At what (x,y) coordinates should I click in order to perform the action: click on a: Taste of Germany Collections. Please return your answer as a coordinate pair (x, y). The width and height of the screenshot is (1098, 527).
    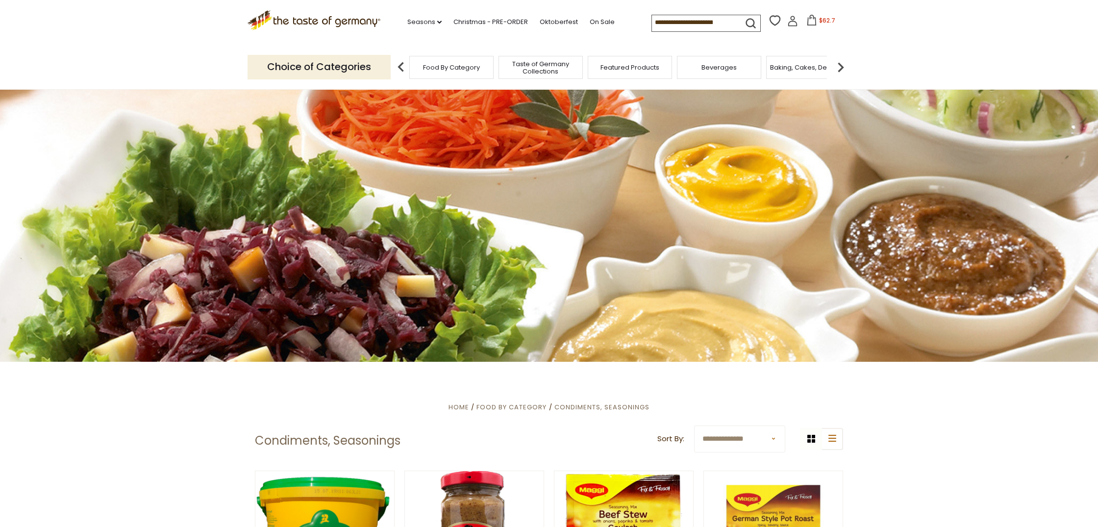
    Looking at the image, I should click on (541, 68).